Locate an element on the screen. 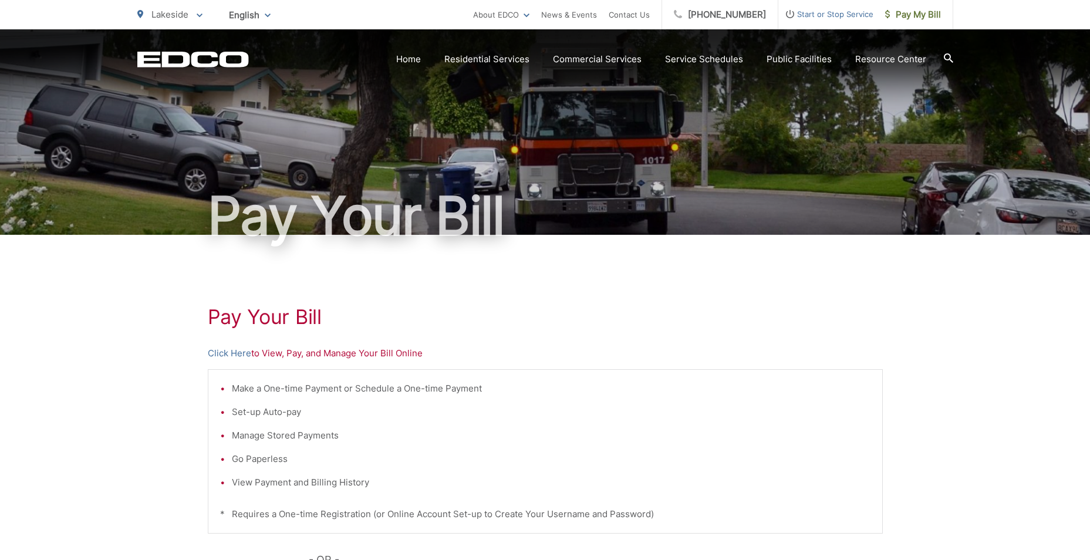 This screenshot has width=1090, height=560. a: Home is located at coordinates (409, 59).